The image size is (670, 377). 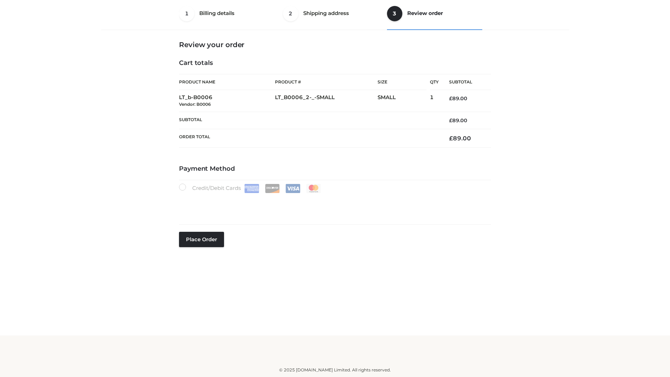 What do you see at coordinates (227, 82) in the screenshot?
I see `th: Product Name` at bounding box center [227, 82].